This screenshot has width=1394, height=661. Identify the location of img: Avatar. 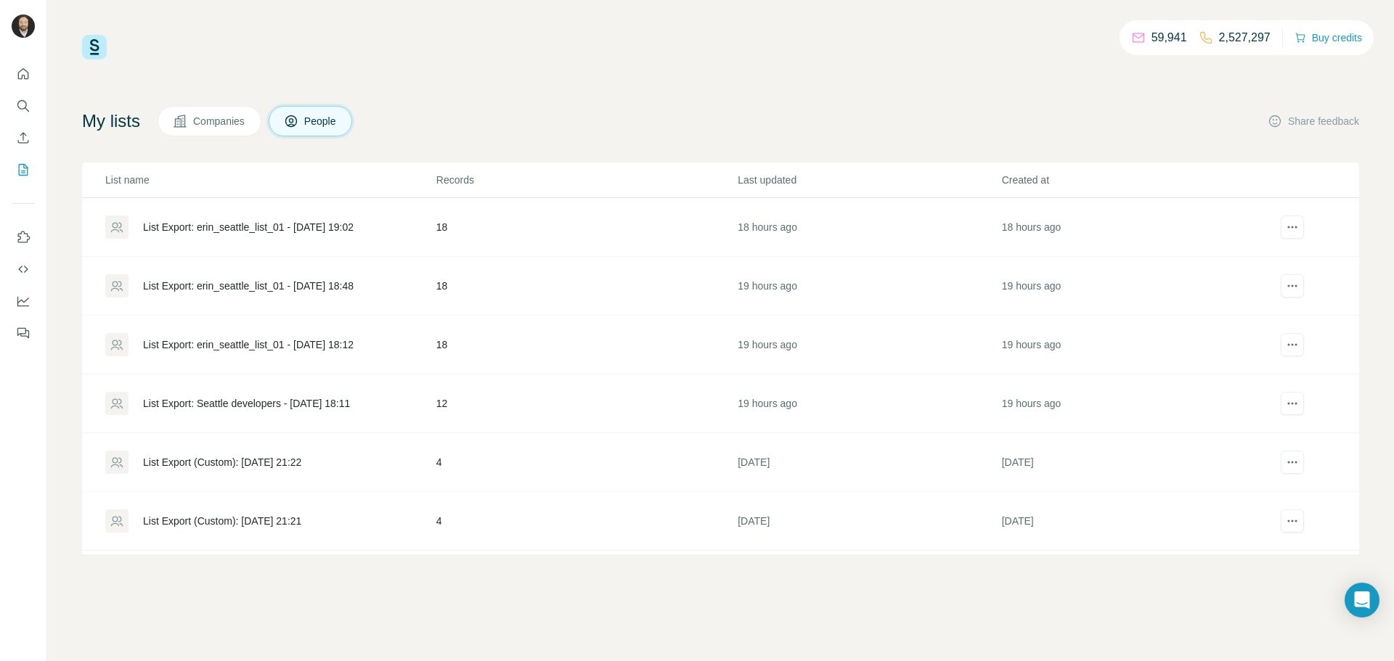
(23, 26).